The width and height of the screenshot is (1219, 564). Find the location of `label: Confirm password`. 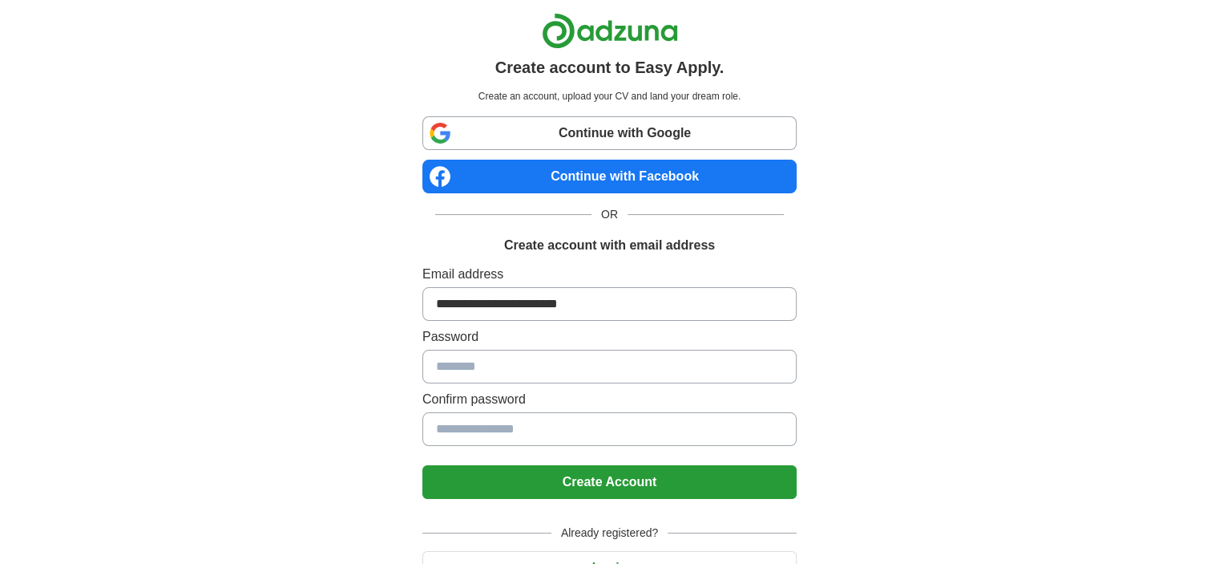

label: Confirm password is located at coordinates (609, 399).